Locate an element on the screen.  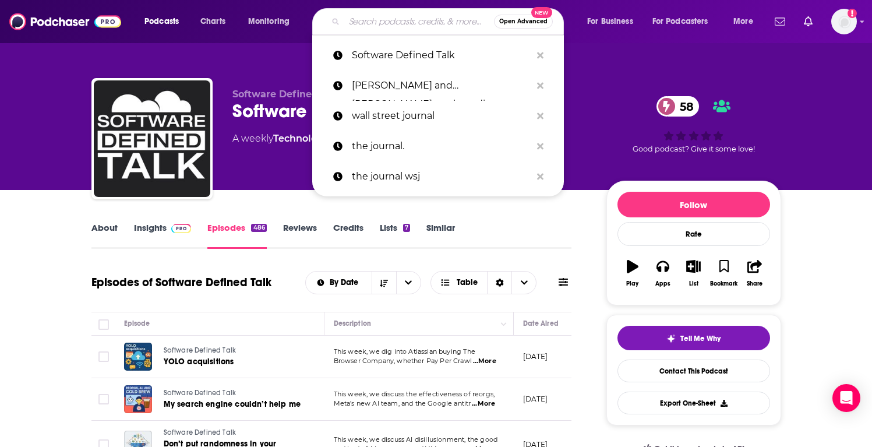
button: Share is located at coordinates (754, 273).